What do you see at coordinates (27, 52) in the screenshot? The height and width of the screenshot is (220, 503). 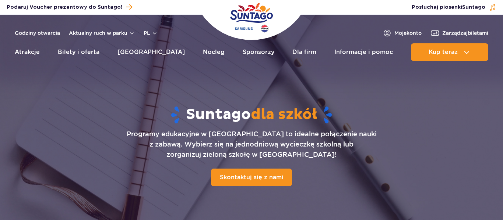 I see `a: Atrakcje` at bounding box center [27, 52].